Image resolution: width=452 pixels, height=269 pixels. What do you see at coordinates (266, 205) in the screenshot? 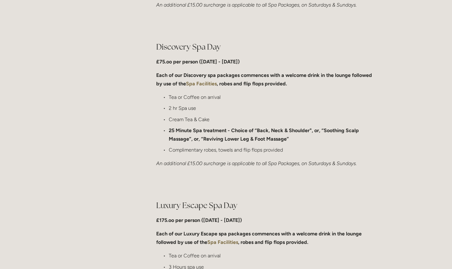
I see `h2: Luxury Escape Spa Day` at bounding box center [266, 205].